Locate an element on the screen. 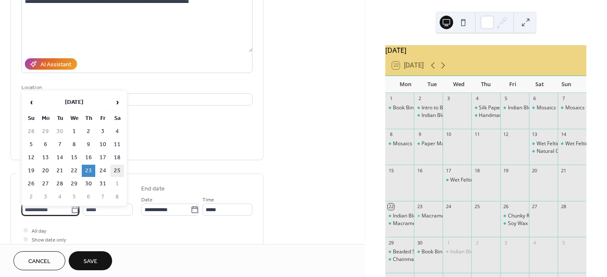 The image size is (607, 277). span: Date is located at coordinates (147, 199).